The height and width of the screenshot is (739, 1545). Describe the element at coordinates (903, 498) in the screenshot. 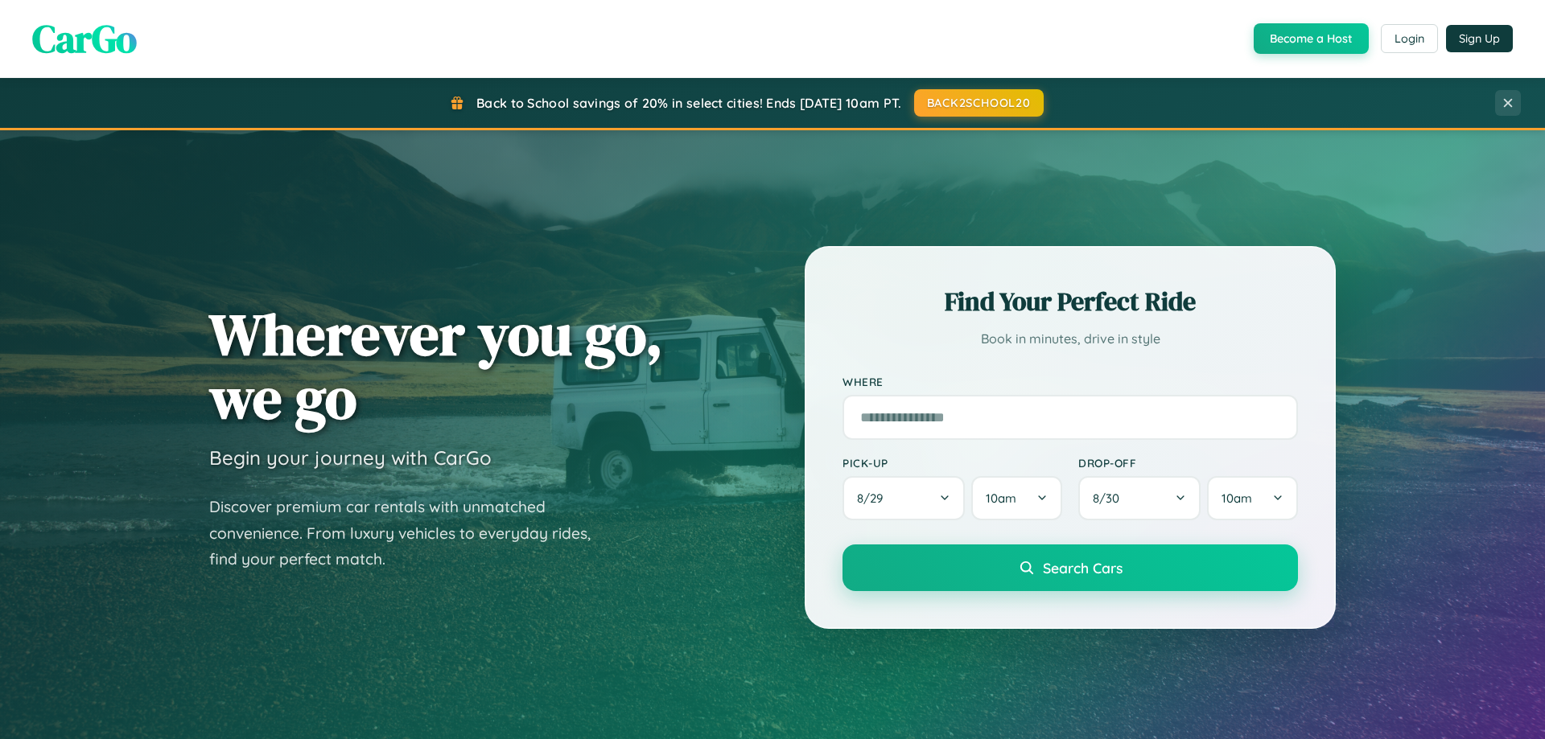

I see `button: 8/29` at that location.